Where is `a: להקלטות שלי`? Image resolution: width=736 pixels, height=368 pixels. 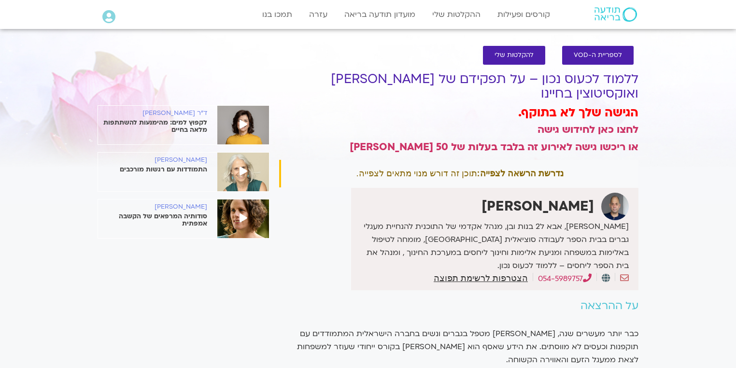 a: להקלטות שלי is located at coordinates (514, 55).